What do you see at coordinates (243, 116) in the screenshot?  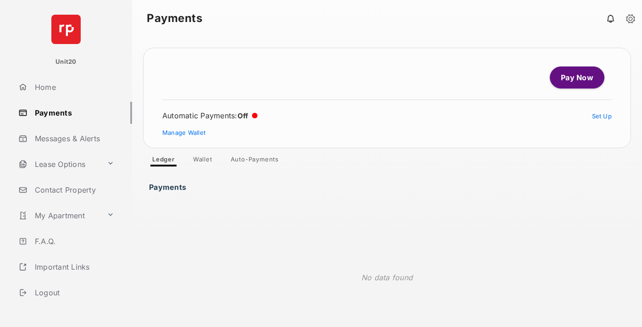 I see `span: Off` at bounding box center [243, 116].